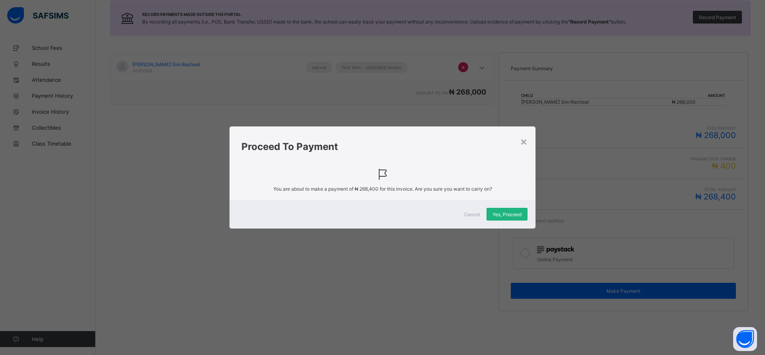  What do you see at coordinates (507, 214) in the screenshot?
I see `span: Yes, Proceed` at bounding box center [507, 214].